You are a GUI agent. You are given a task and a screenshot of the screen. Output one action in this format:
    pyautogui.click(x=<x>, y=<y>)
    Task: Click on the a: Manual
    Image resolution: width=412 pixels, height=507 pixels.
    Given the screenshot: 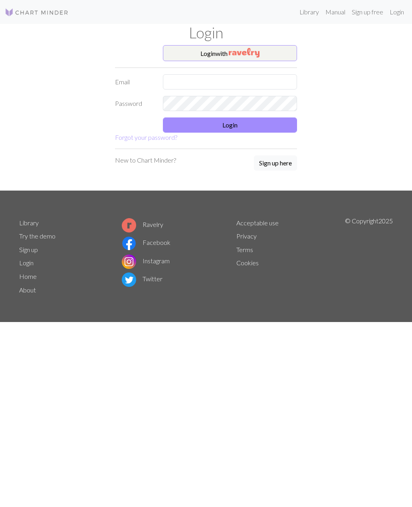 What is the action you would take?
    pyautogui.click(x=336, y=12)
    